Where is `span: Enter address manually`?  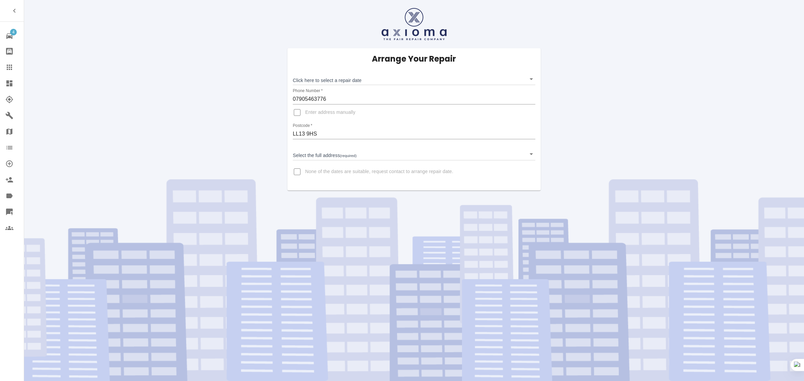 span: Enter address manually is located at coordinates (330, 113).